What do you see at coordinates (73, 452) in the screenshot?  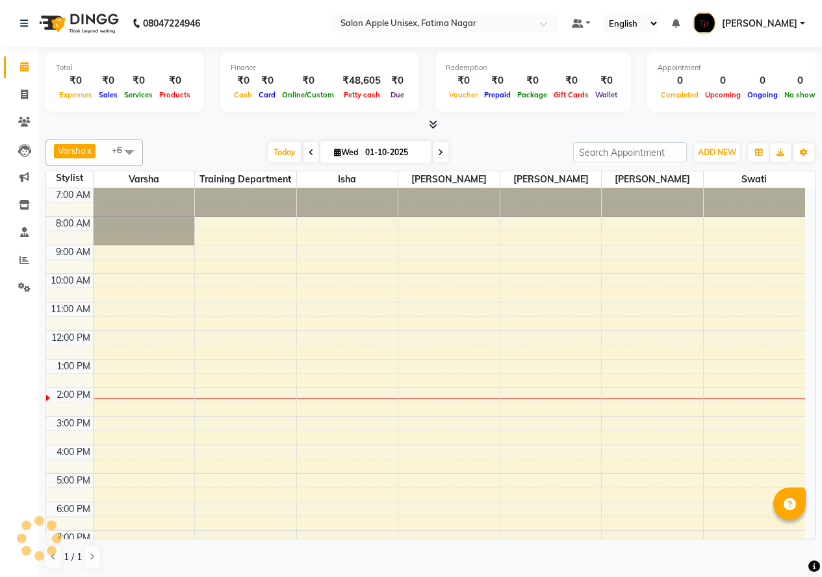 I see `div: 4:00 PM` at bounding box center [73, 452].